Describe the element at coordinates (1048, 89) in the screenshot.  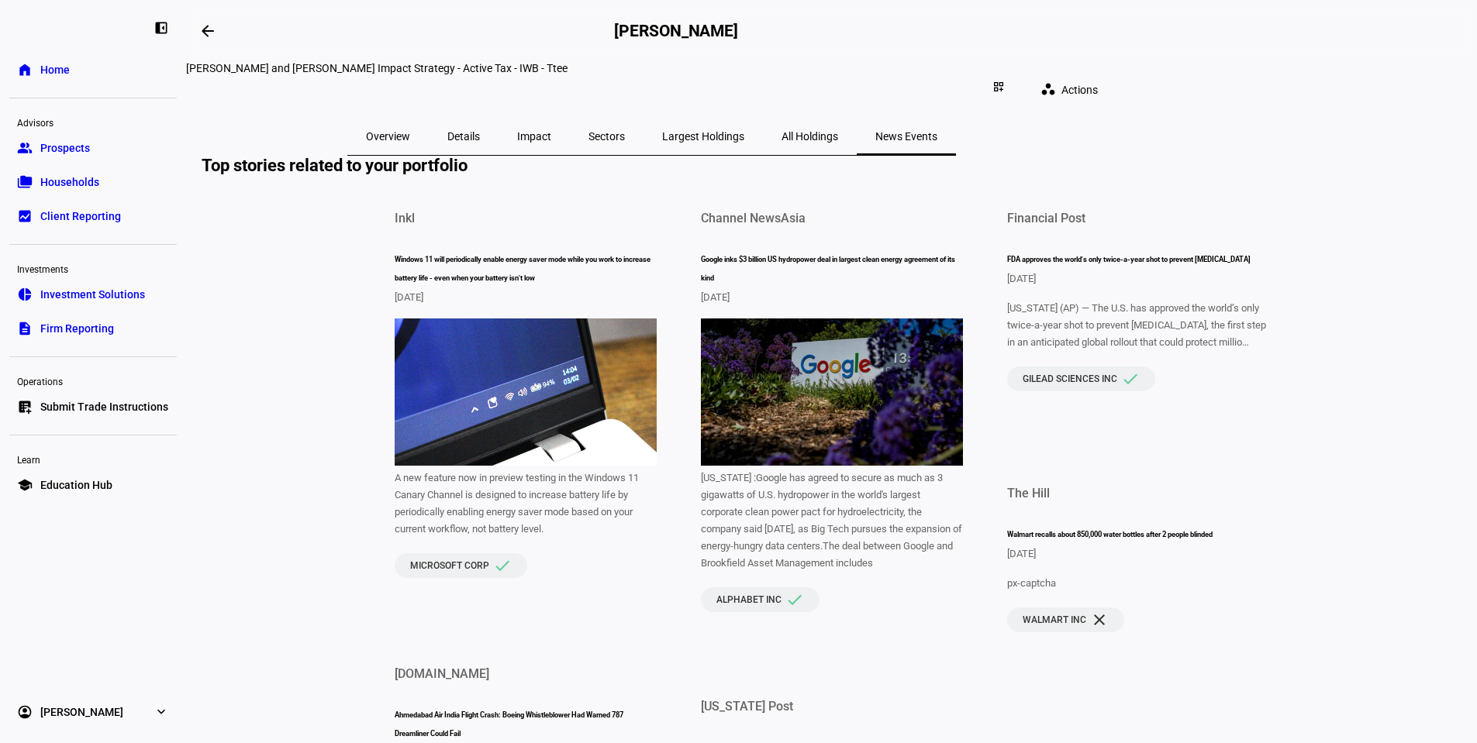
I see `mat-icon: workspaces` at that location.